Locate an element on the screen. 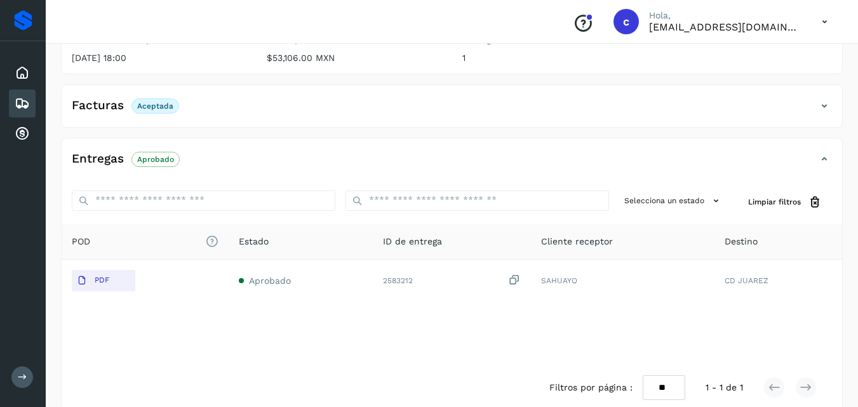 This screenshot has height=407, width=858. span: 1 - 1 de 1 is located at coordinates (724, 387).